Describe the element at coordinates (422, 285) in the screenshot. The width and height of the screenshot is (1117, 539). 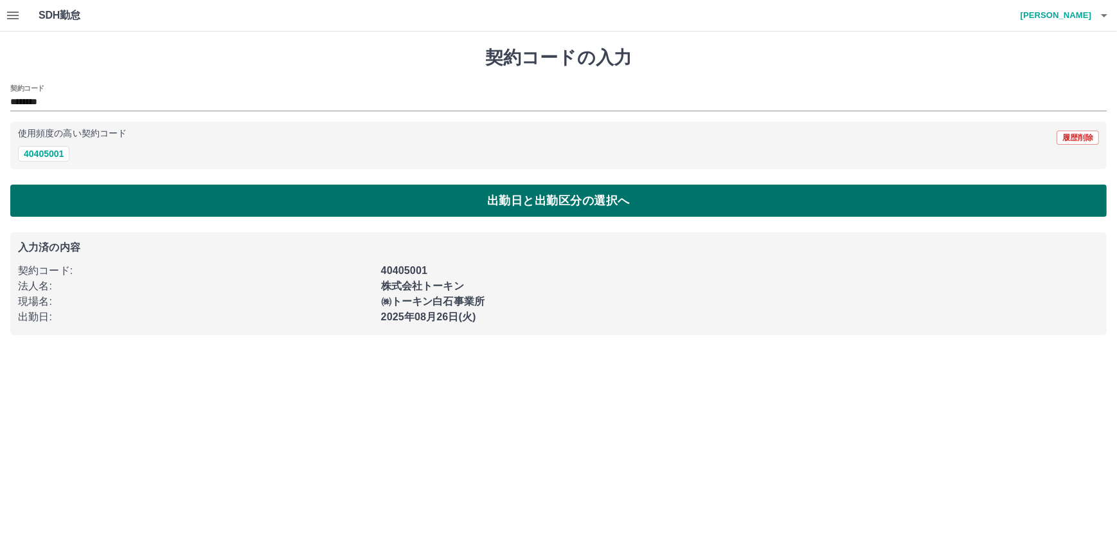
I see `b: 株式会社トーキン` at that location.